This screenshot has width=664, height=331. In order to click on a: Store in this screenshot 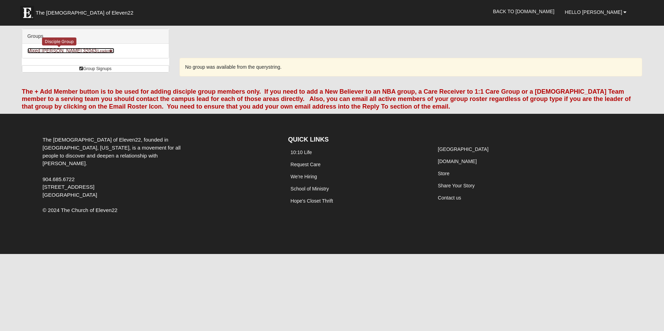, I will do `click(443, 174)`.